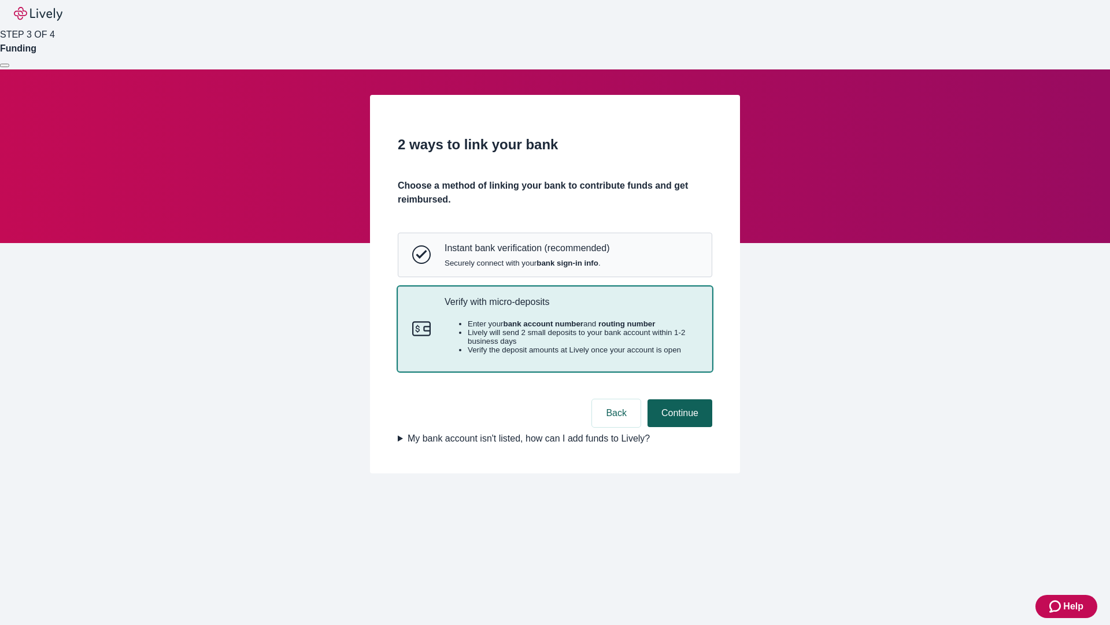 The image size is (1110, 625). I want to click on strong: routing number, so click(627, 323).